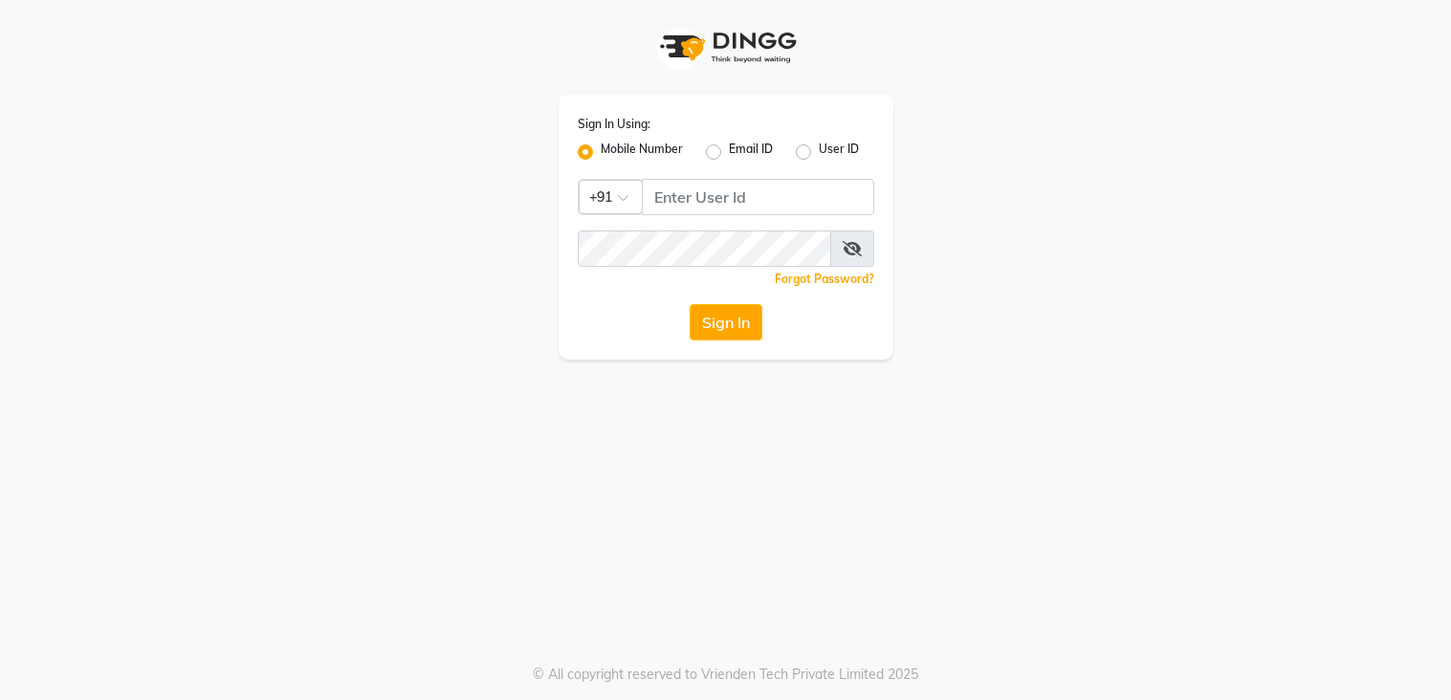  Describe the element at coordinates (726, 47) in the screenshot. I see `img: logo1.svg` at that location.